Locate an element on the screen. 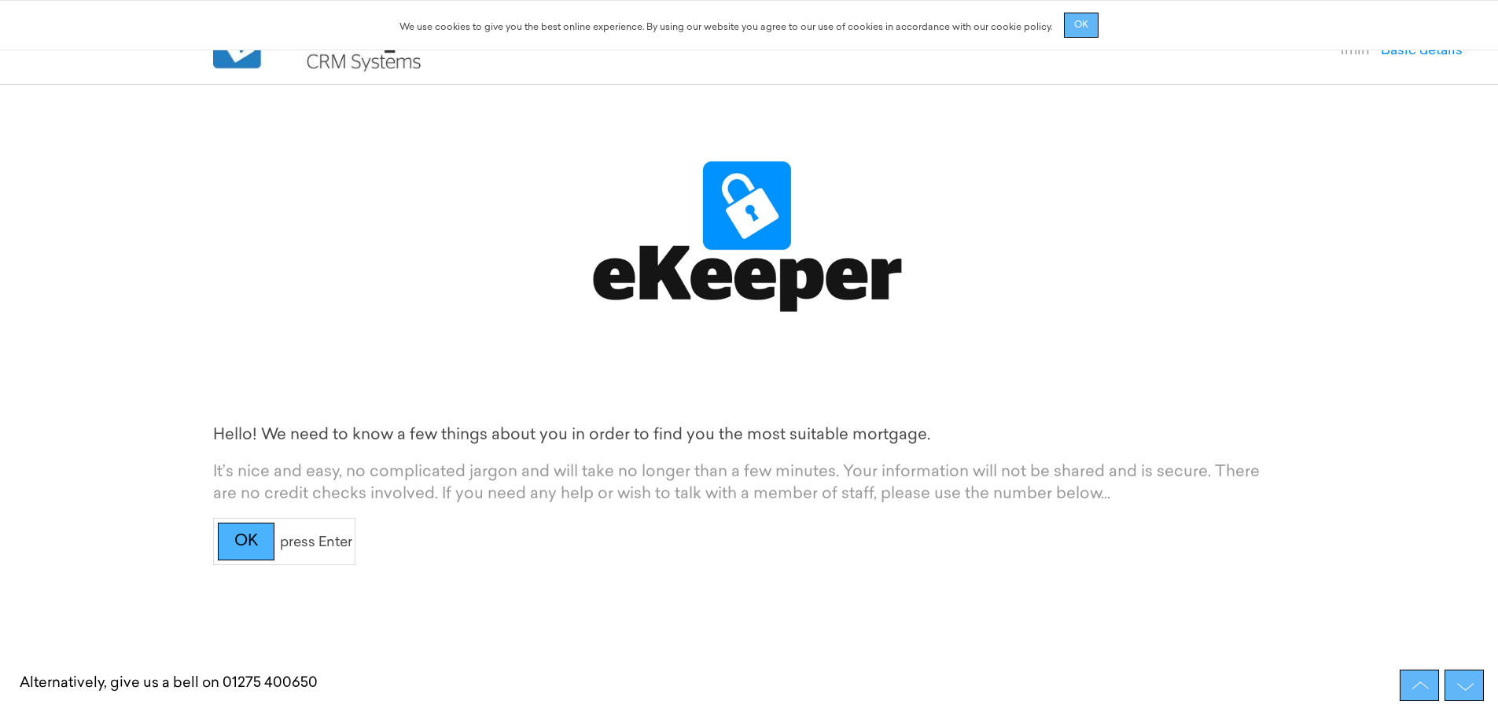  span: 1min is located at coordinates (1354, 50).